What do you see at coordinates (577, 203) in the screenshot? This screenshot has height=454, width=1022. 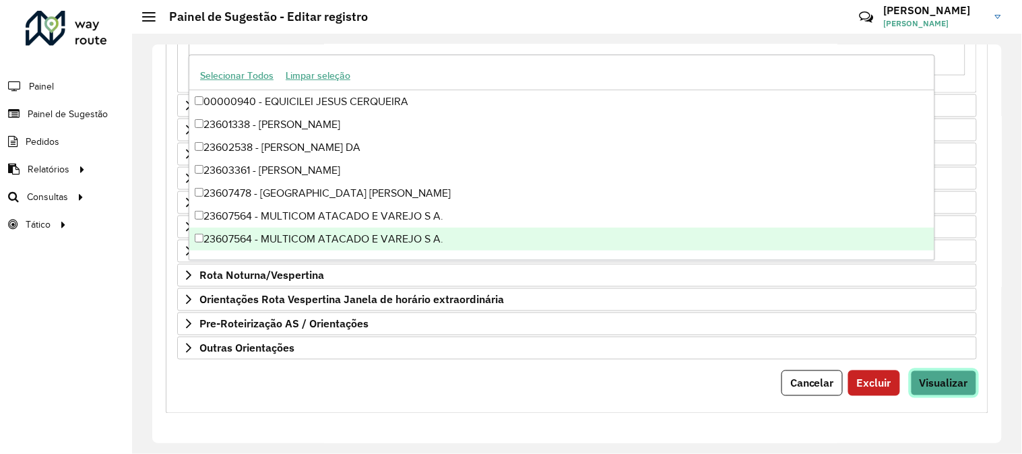 I see `a: Mapas Sugeridos: Placa-Cliente` at bounding box center [577, 203].